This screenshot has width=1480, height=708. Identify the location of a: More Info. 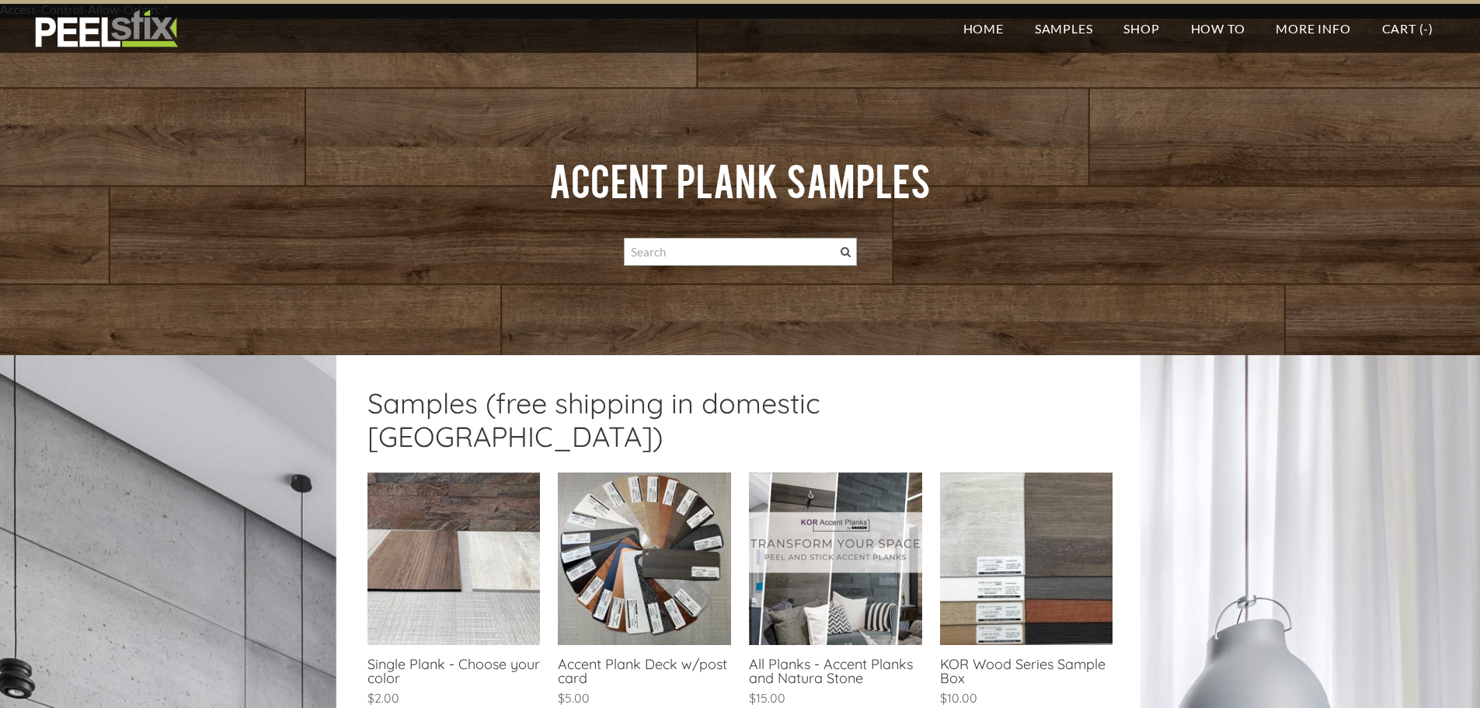
(1313, 28).